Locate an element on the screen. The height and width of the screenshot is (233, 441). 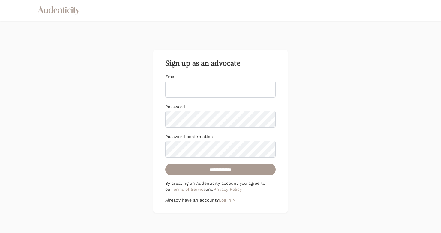
h2: Sign up as an advocate is located at coordinates (221, 64).